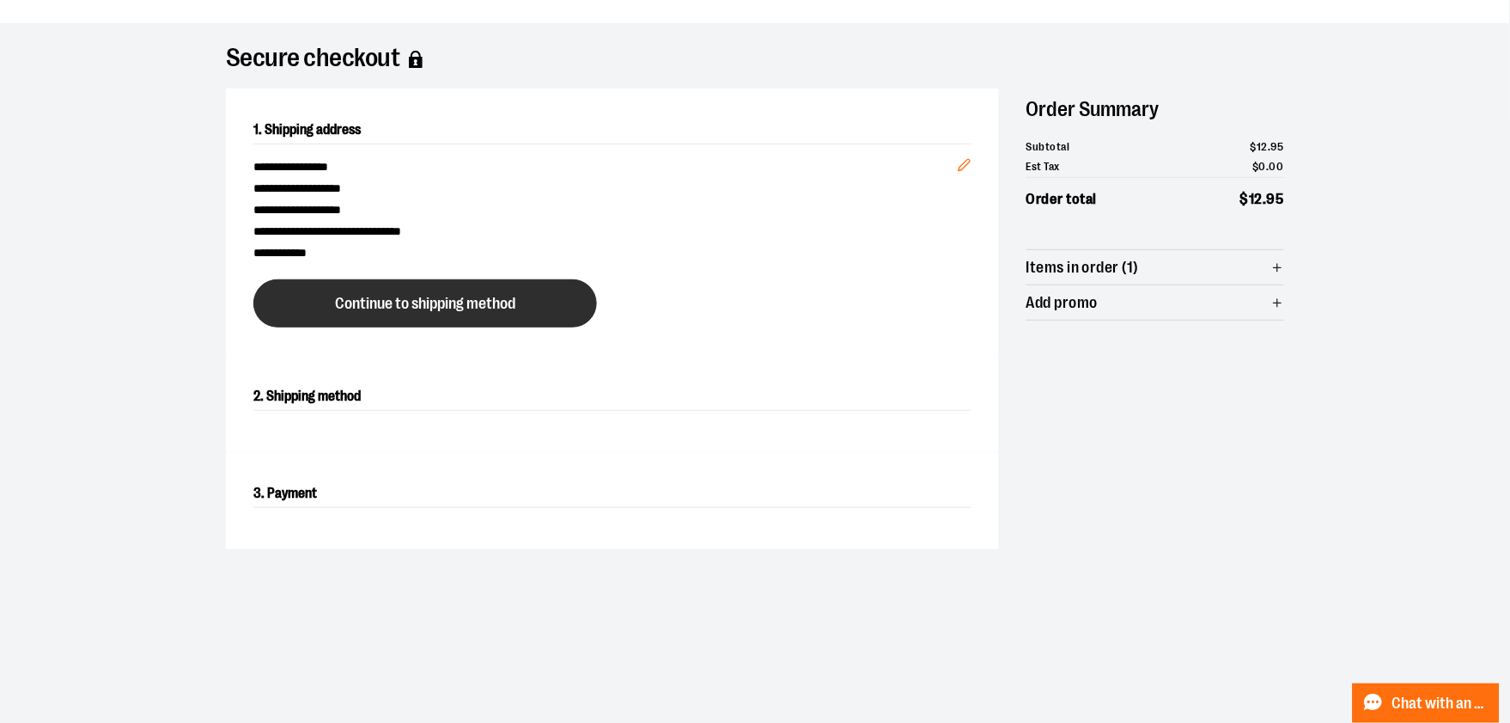 The image size is (1510, 723). I want to click on button: Chat with an Expert, so click(1427, 703).